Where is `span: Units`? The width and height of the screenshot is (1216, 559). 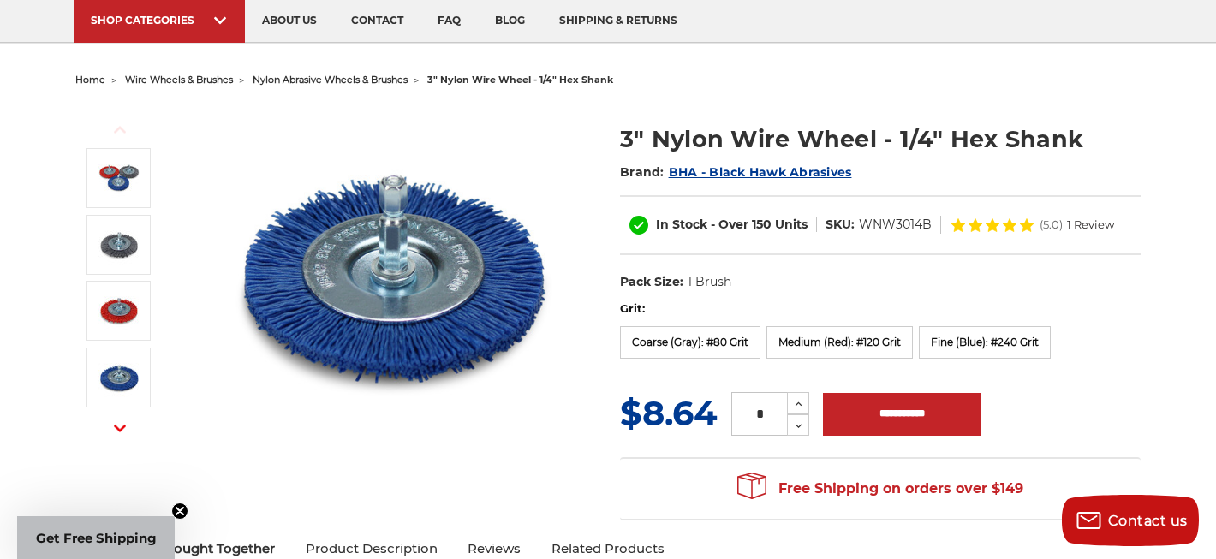 span: Units is located at coordinates (791, 224).